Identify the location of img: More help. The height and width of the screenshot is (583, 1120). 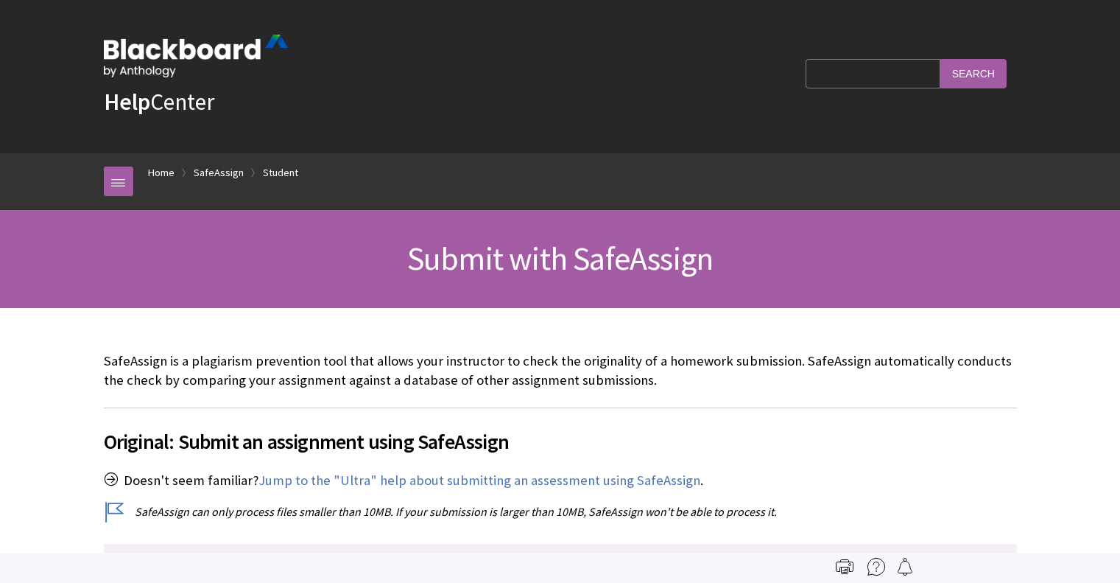
(877, 566).